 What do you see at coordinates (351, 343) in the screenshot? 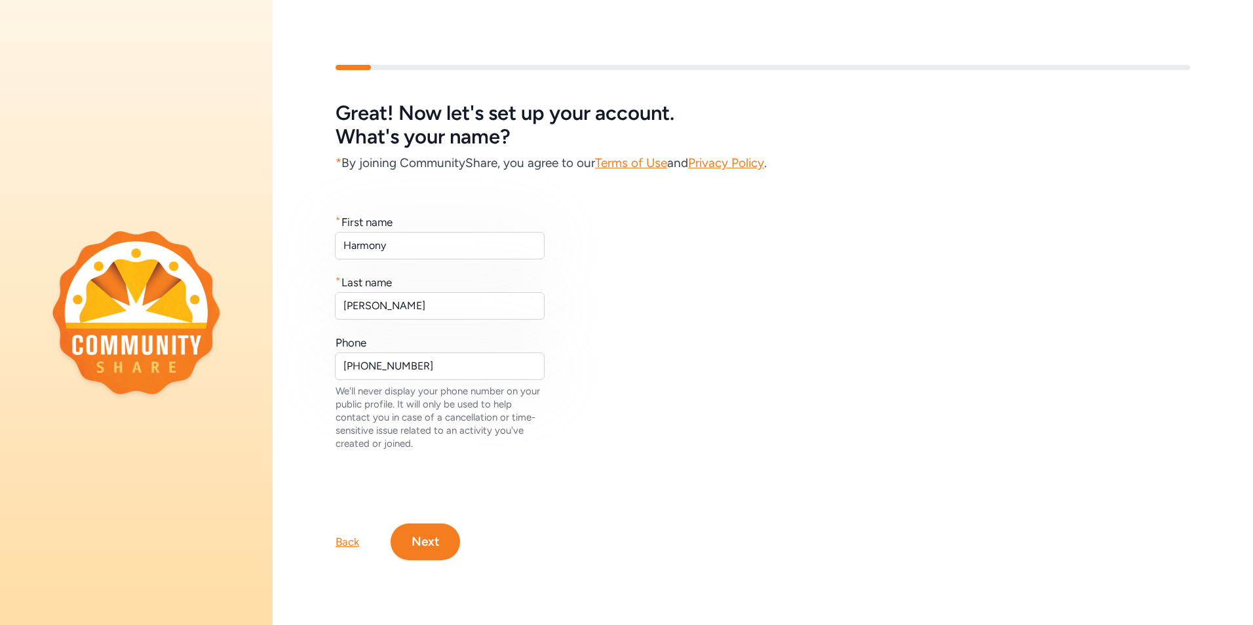
I see `div: Phone` at bounding box center [351, 343].